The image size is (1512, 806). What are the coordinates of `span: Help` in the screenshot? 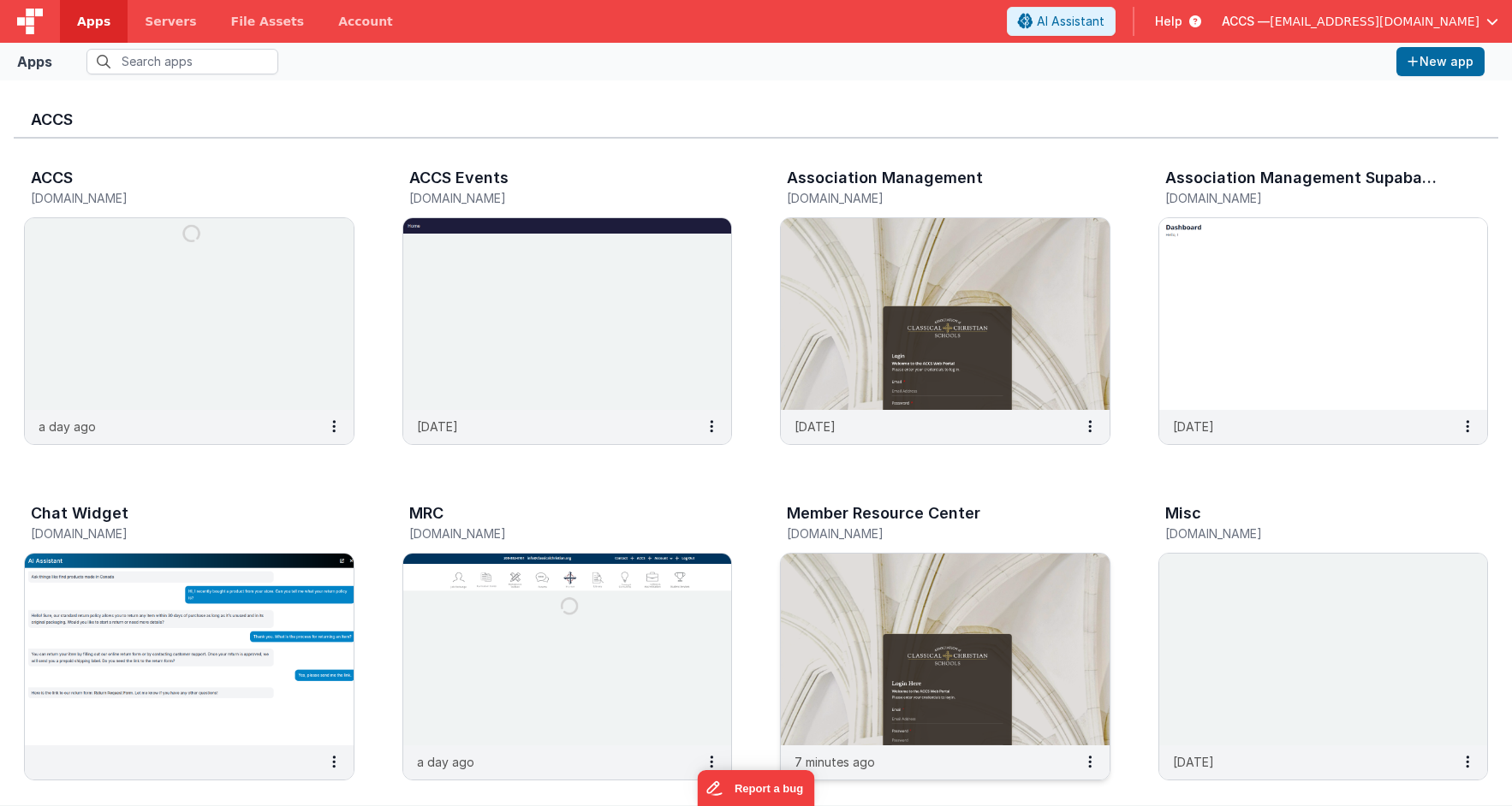 It's located at (1169, 21).